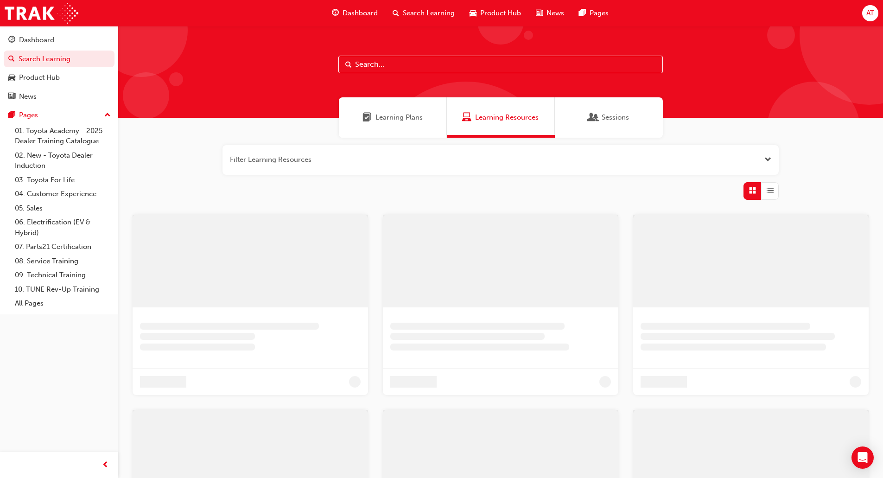 This screenshot has height=478, width=883. I want to click on a: All Pages, so click(63, 303).